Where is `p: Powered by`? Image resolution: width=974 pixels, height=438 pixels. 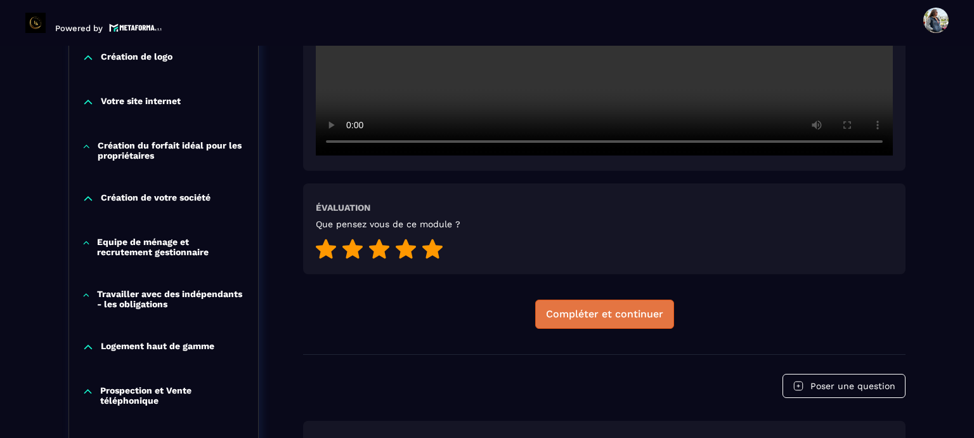 p: Powered by is located at coordinates (79, 28).